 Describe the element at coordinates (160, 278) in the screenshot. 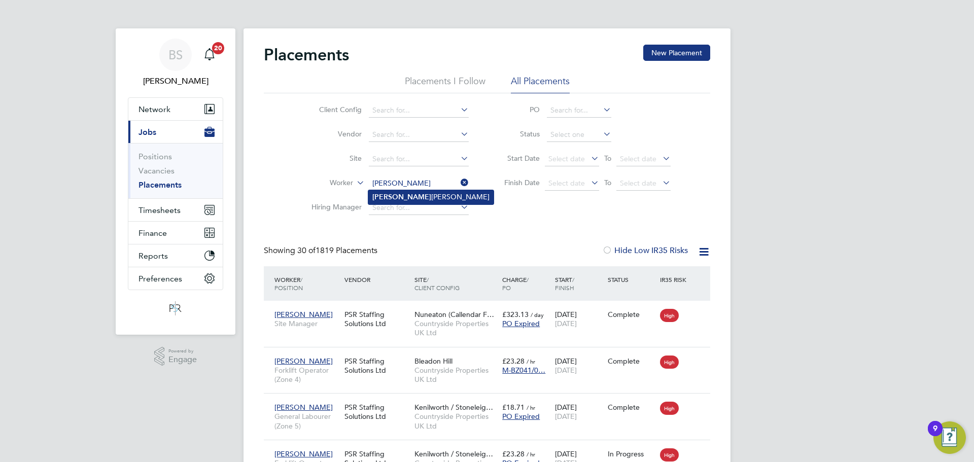

I see `span: Preferences` at that location.